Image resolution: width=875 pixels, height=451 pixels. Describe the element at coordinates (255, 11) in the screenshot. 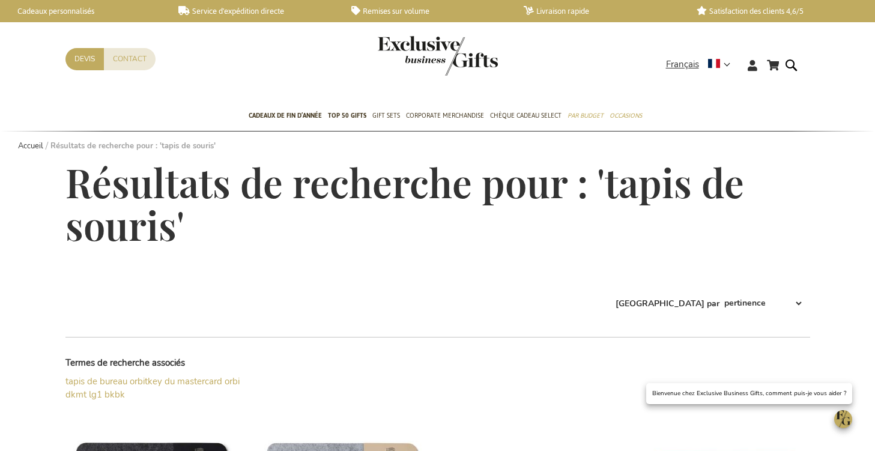

I see `a: Service d'expédition directe` at that location.